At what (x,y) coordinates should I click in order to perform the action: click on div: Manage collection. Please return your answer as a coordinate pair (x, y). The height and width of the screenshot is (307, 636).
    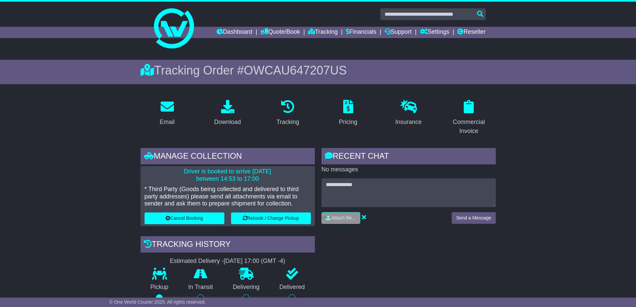
    Looking at the image, I should click on (228, 157).